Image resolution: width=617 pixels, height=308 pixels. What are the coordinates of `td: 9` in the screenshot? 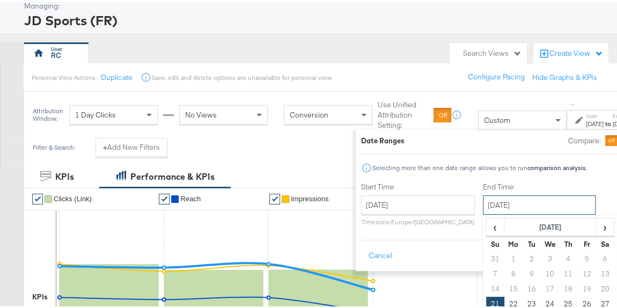 It's located at (532, 272).